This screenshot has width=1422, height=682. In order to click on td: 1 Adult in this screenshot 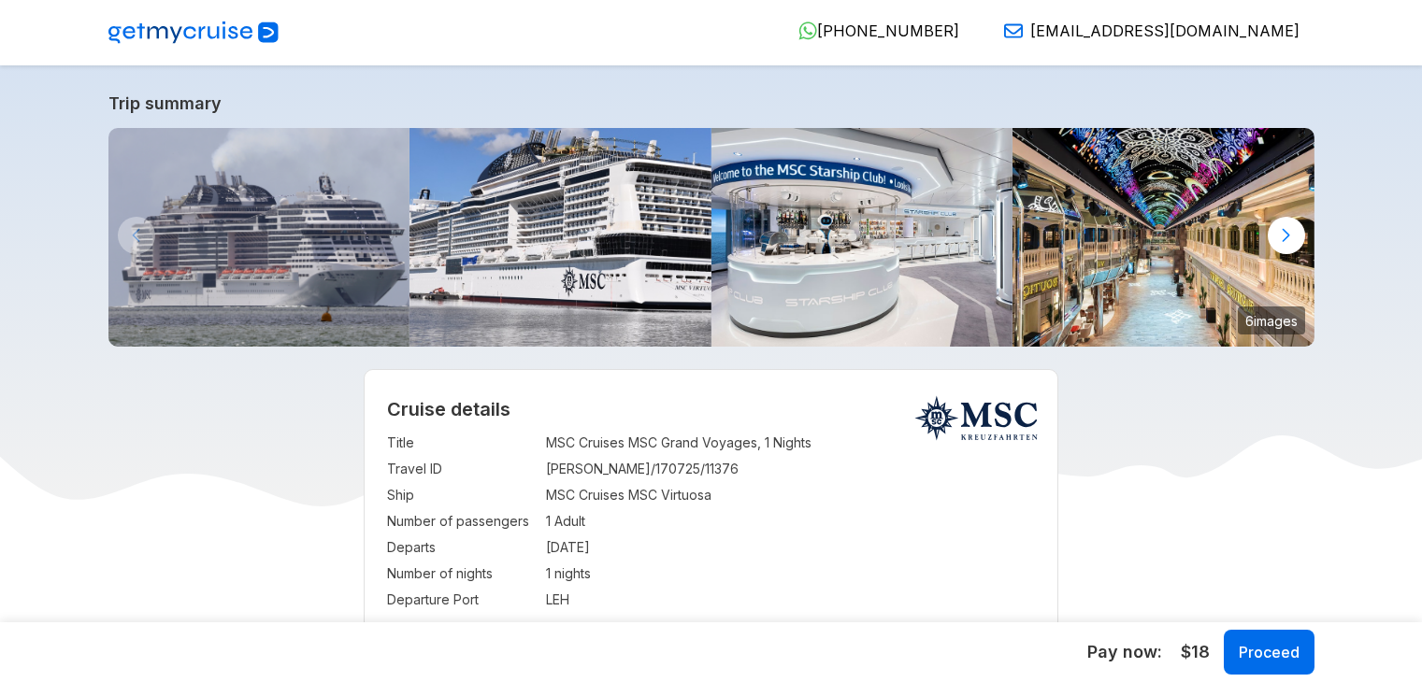, I will do `click(790, 522)`.